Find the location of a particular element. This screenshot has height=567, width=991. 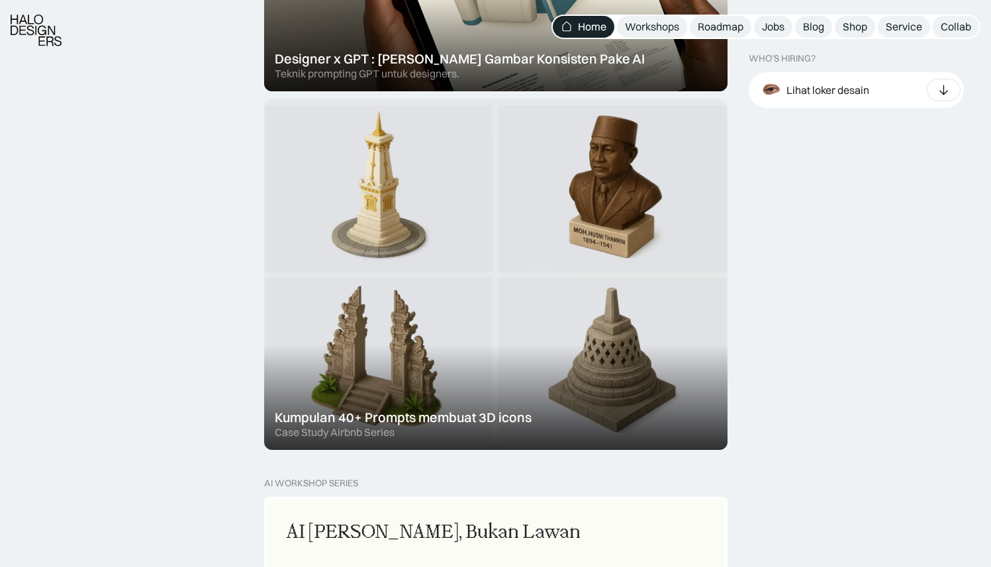

div: Home is located at coordinates (592, 26).